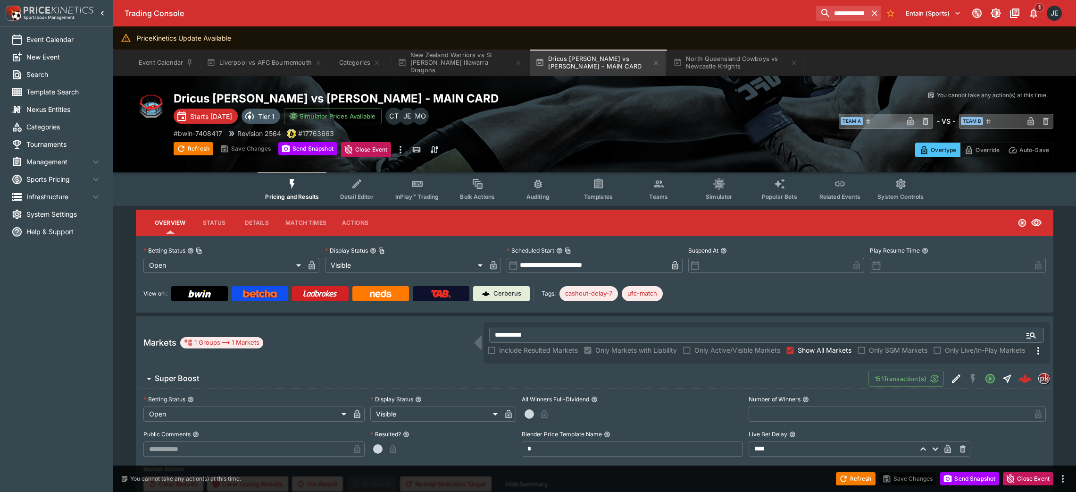 This screenshot has height=492, width=1076. I want to click on span: Search, so click(64, 74).